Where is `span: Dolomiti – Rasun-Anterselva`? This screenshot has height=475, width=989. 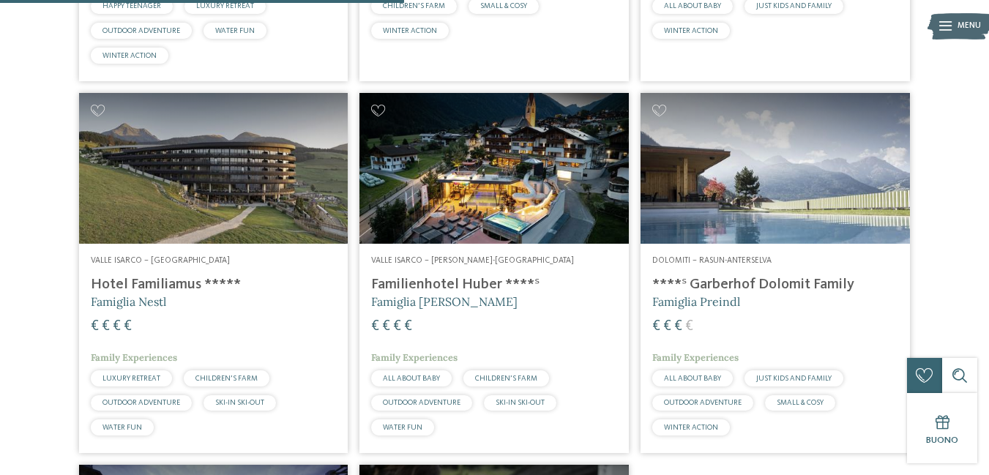 span: Dolomiti – Rasun-Anterselva is located at coordinates (711, 261).